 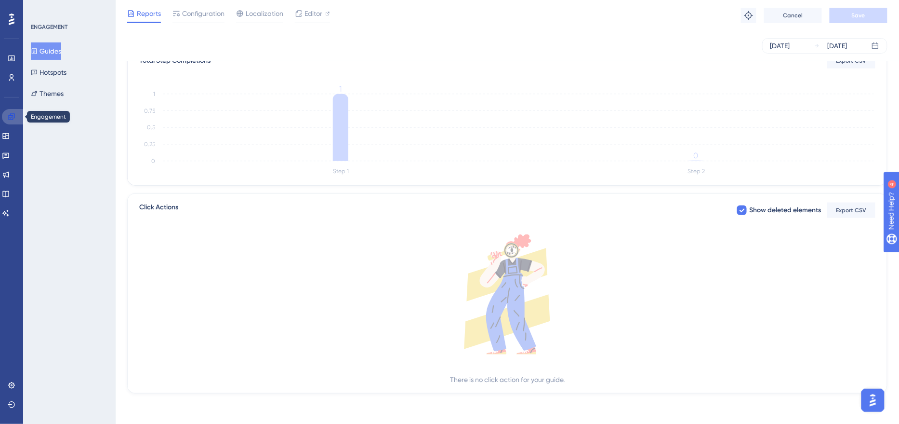 What do you see at coordinates (859, 15) in the screenshot?
I see `button: Save` at bounding box center [859, 15].